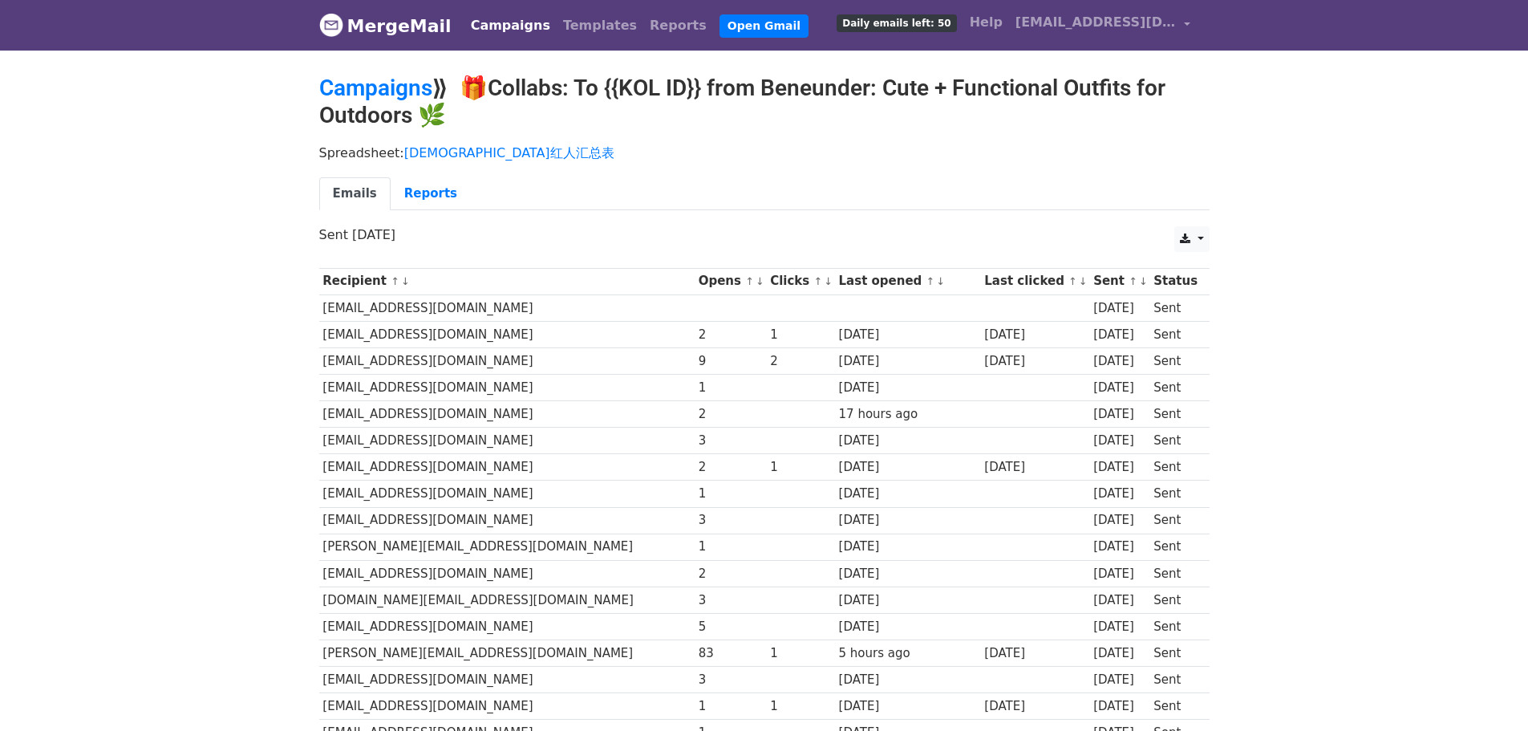  Describe the element at coordinates (731, 361) in the screenshot. I see `div: 9` at that location.